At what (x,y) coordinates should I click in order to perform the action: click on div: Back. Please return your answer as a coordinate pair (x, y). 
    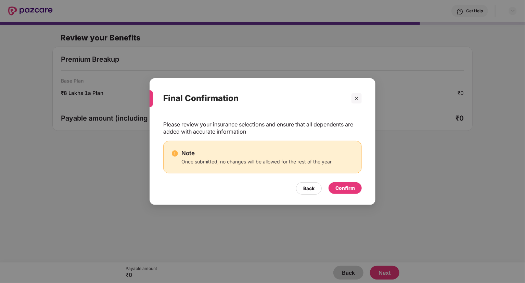
    Looking at the image, I should click on (309, 188).